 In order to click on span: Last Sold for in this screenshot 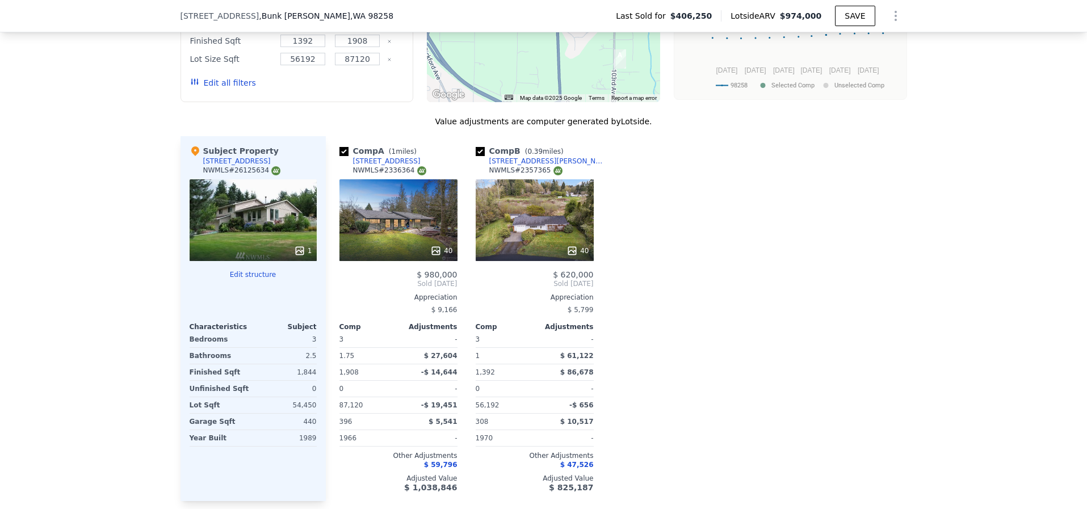, I will do `click(643, 16)`.